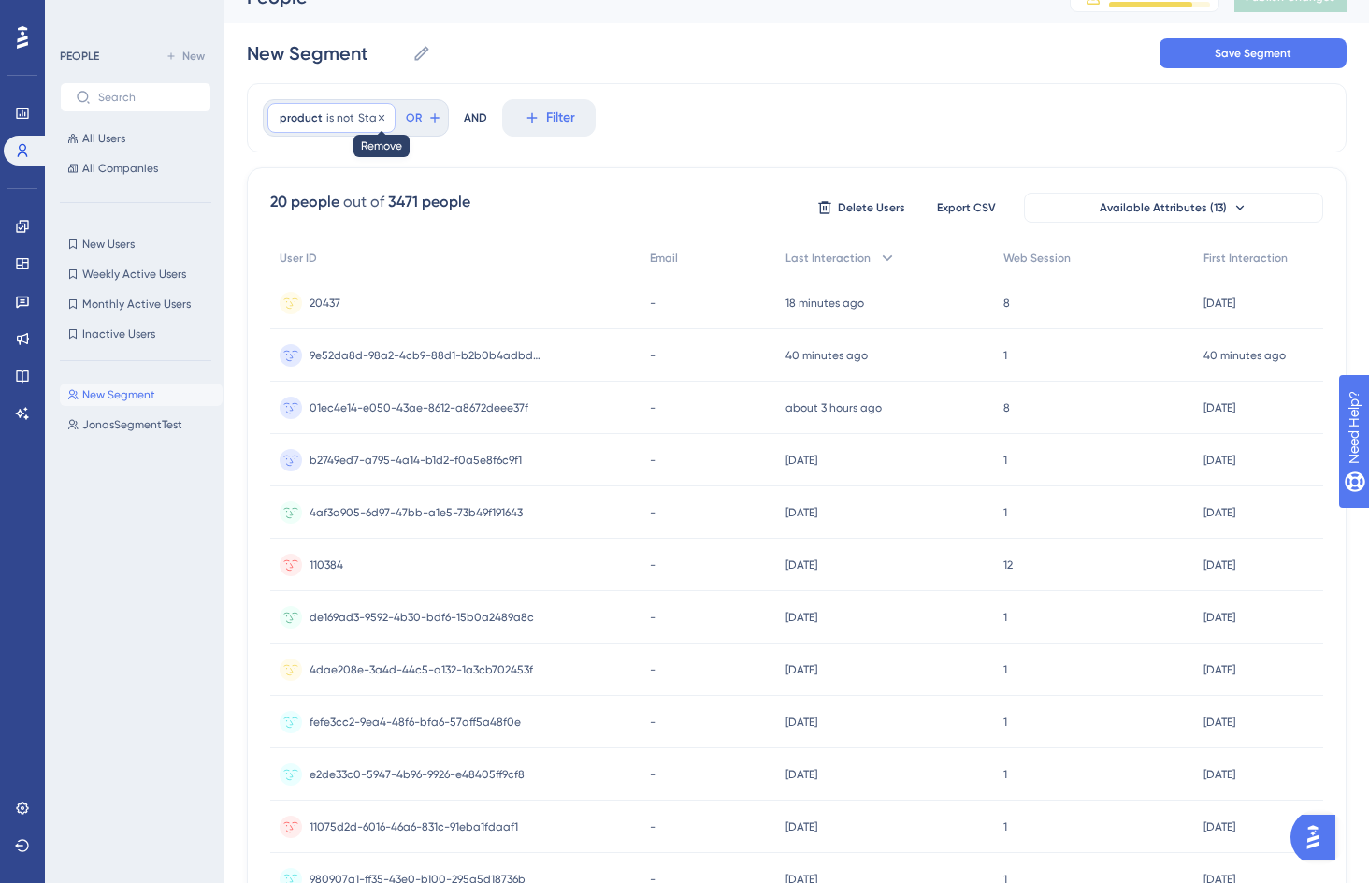 The height and width of the screenshot is (883, 1369). I want to click on button: Save Segment, so click(1253, 53).